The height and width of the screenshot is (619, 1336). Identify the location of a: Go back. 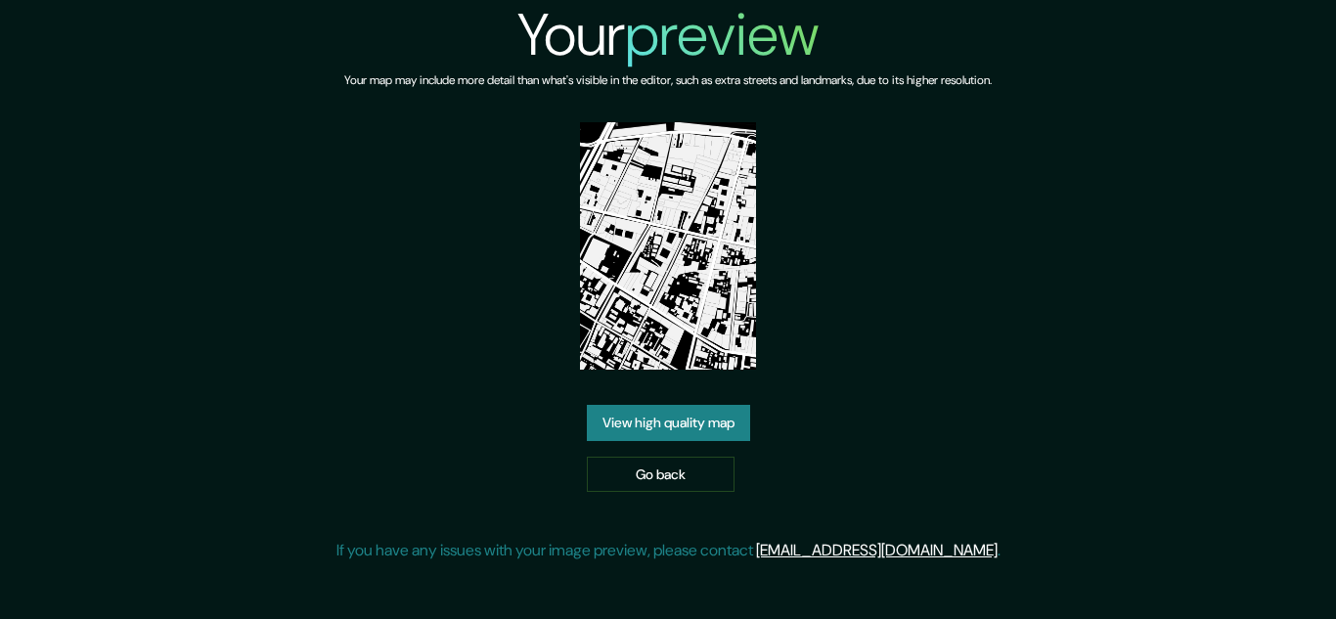
(660, 474).